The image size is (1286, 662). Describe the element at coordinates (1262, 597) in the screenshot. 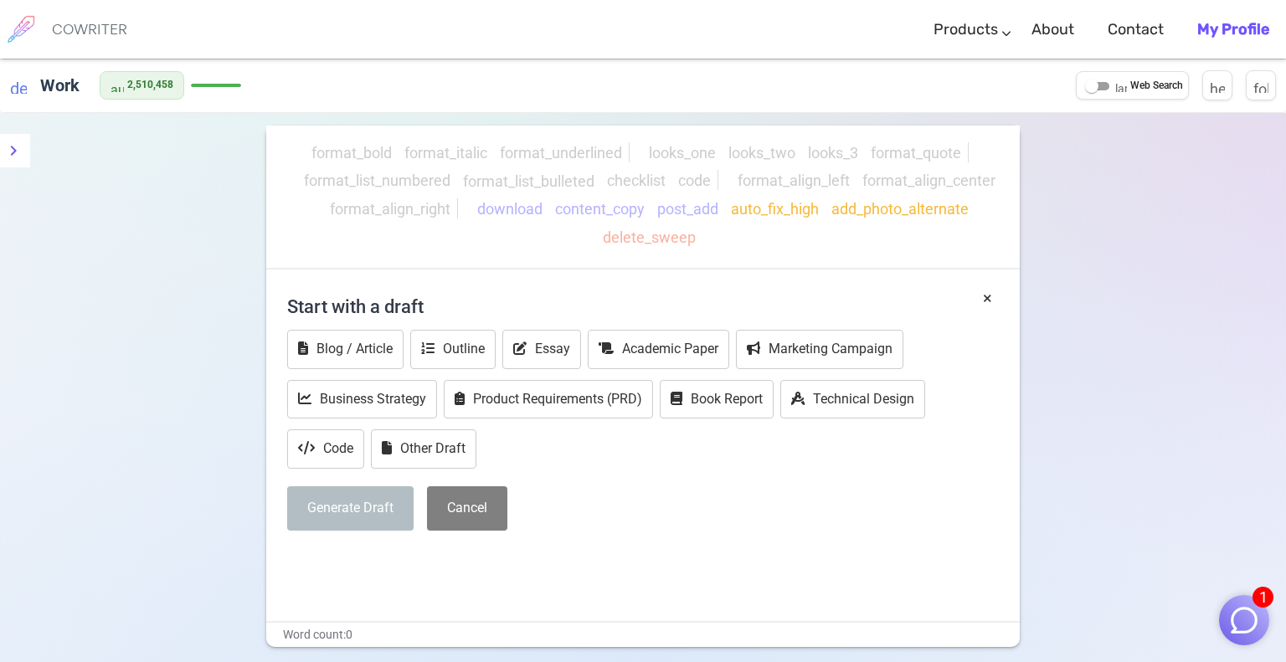

I see `span: 1` at that location.